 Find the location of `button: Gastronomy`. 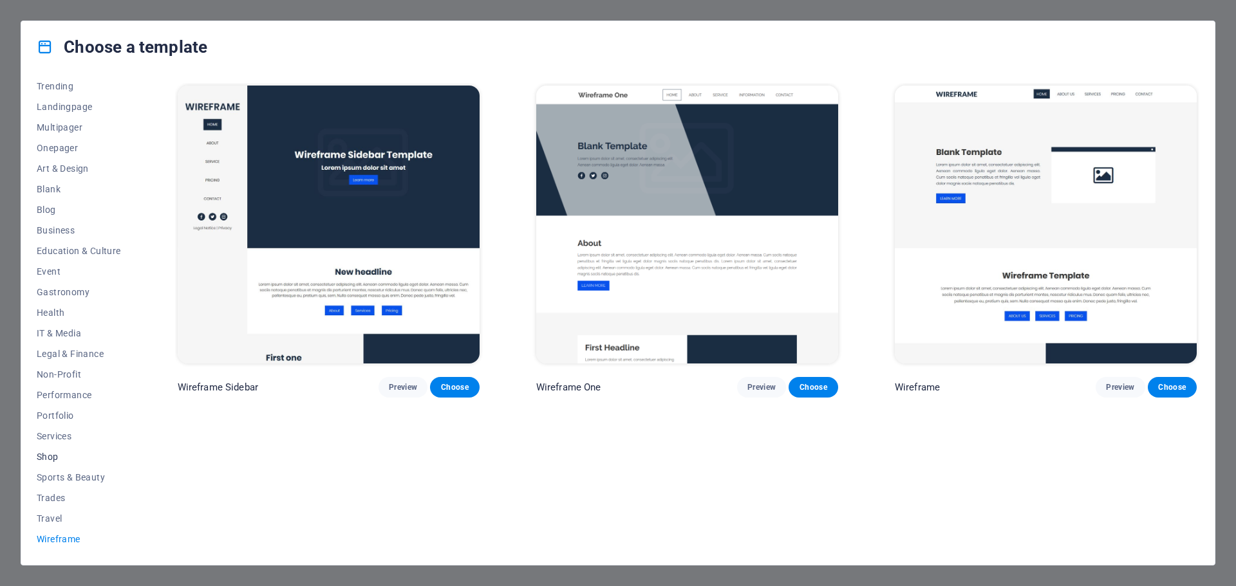

button: Gastronomy is located at coordinates (79, 292).